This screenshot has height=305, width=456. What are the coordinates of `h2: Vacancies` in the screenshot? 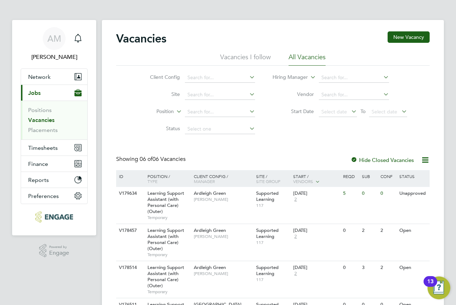 It's located at (141, 39).